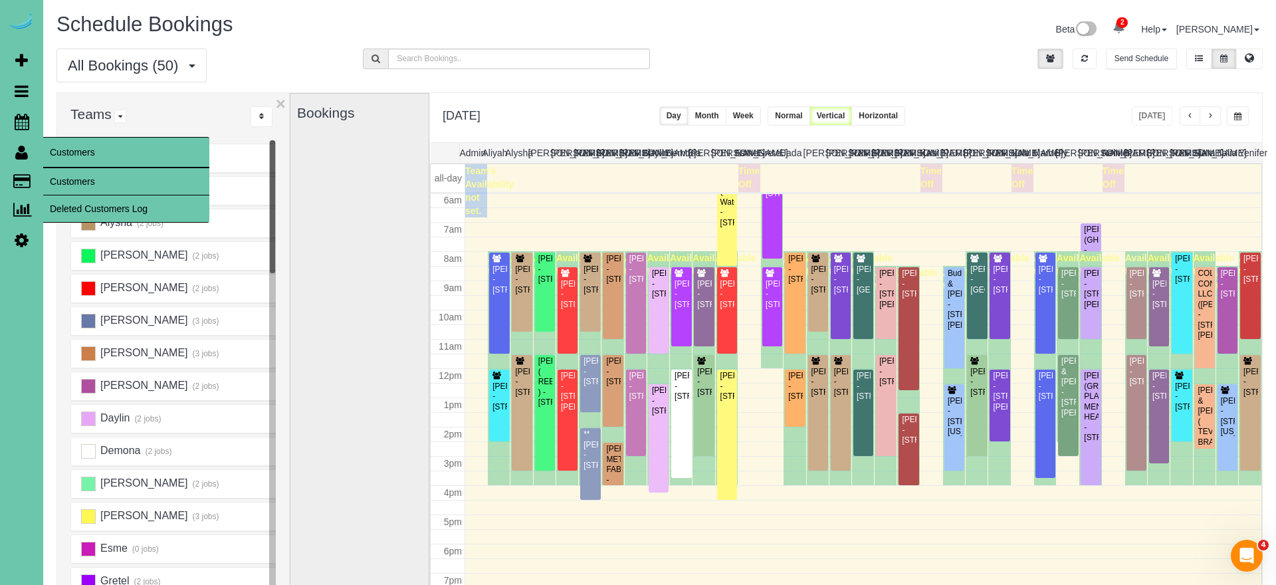  What do you see at coordinates (1085, 30) in the screenshot?
I see `img: New interface` at bounding box center [1085, 30].